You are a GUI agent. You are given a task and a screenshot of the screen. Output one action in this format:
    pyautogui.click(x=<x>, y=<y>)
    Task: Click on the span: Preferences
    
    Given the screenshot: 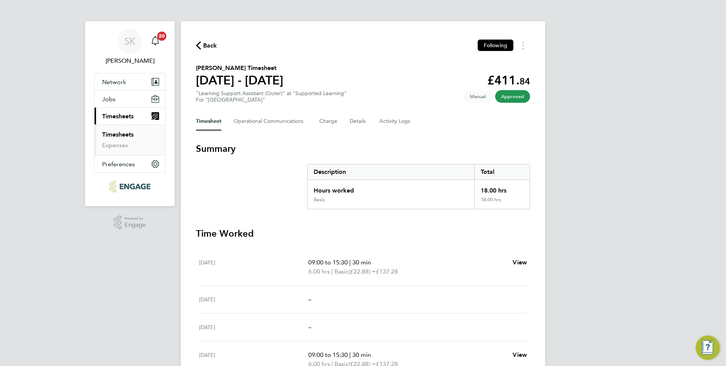 What is the action you would take?
    pyautogui.click(x=119, y=164)
    